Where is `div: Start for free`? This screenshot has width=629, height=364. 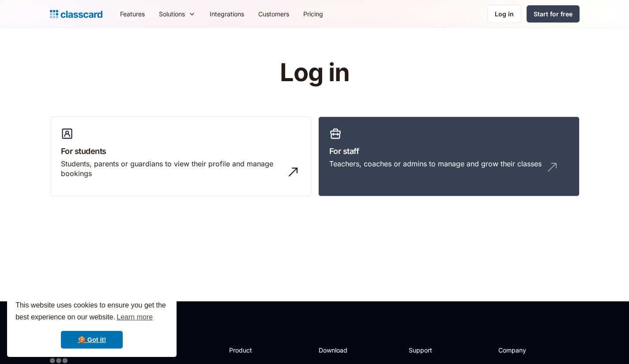
div: Start for free is located at coordinates (553, 14).